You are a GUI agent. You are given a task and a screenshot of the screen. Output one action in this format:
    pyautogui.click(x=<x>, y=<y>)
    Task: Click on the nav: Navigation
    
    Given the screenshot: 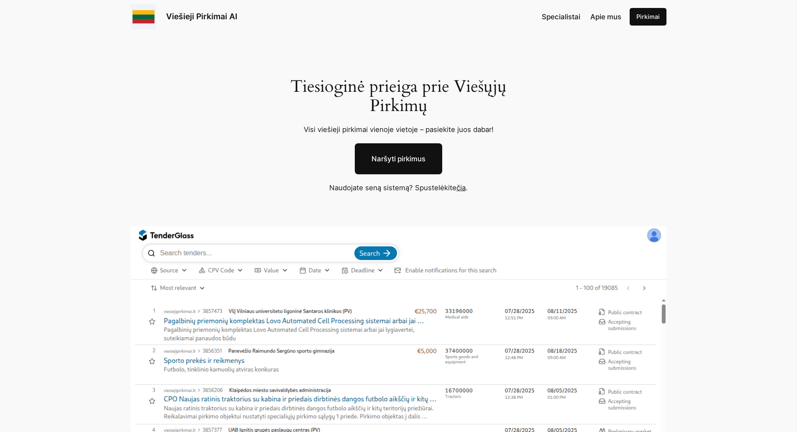 What is the action you would take?
    pyautogui.click(x=582, y=17)
    